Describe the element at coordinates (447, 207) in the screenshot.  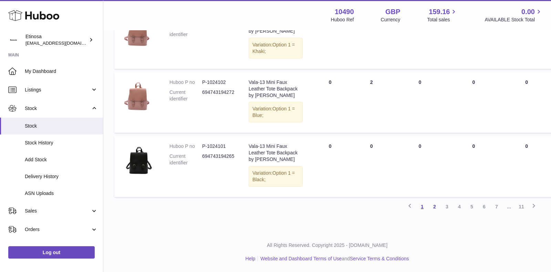
I see `a: 3` at that location.